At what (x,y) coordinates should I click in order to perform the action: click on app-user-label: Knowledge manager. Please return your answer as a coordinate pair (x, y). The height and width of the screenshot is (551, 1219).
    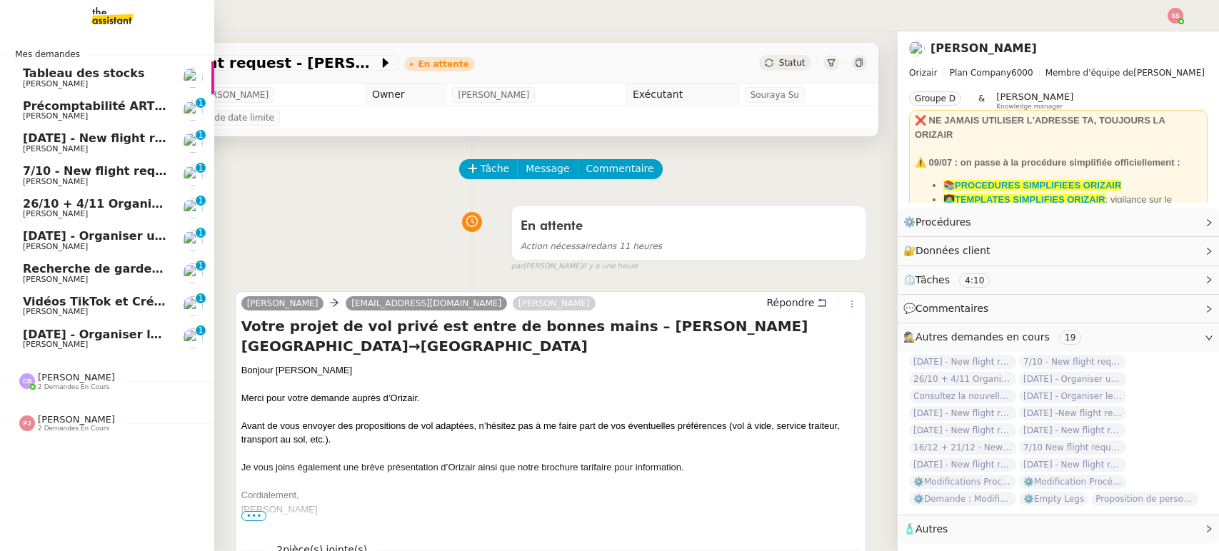
    Looking at the image, I should click on (1035, 101).